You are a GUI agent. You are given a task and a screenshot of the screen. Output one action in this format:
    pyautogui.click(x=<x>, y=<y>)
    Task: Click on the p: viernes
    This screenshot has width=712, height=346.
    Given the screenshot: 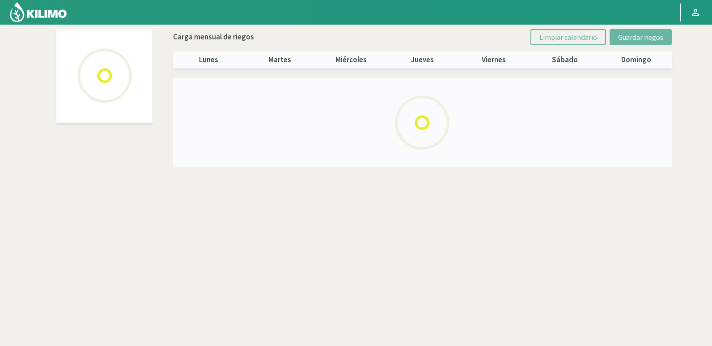 What is the action you would take?
    pyautogui.click(x=494, y=60)
    